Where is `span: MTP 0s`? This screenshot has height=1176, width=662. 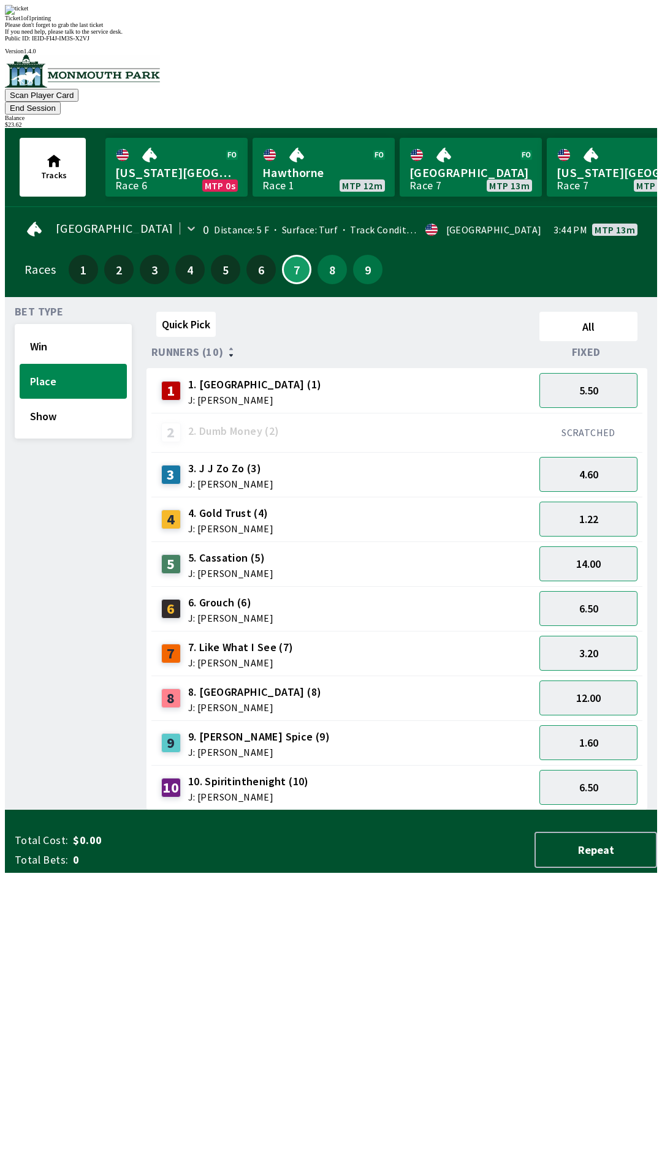 span: MTP 0s is located at coordinates (220, 186).